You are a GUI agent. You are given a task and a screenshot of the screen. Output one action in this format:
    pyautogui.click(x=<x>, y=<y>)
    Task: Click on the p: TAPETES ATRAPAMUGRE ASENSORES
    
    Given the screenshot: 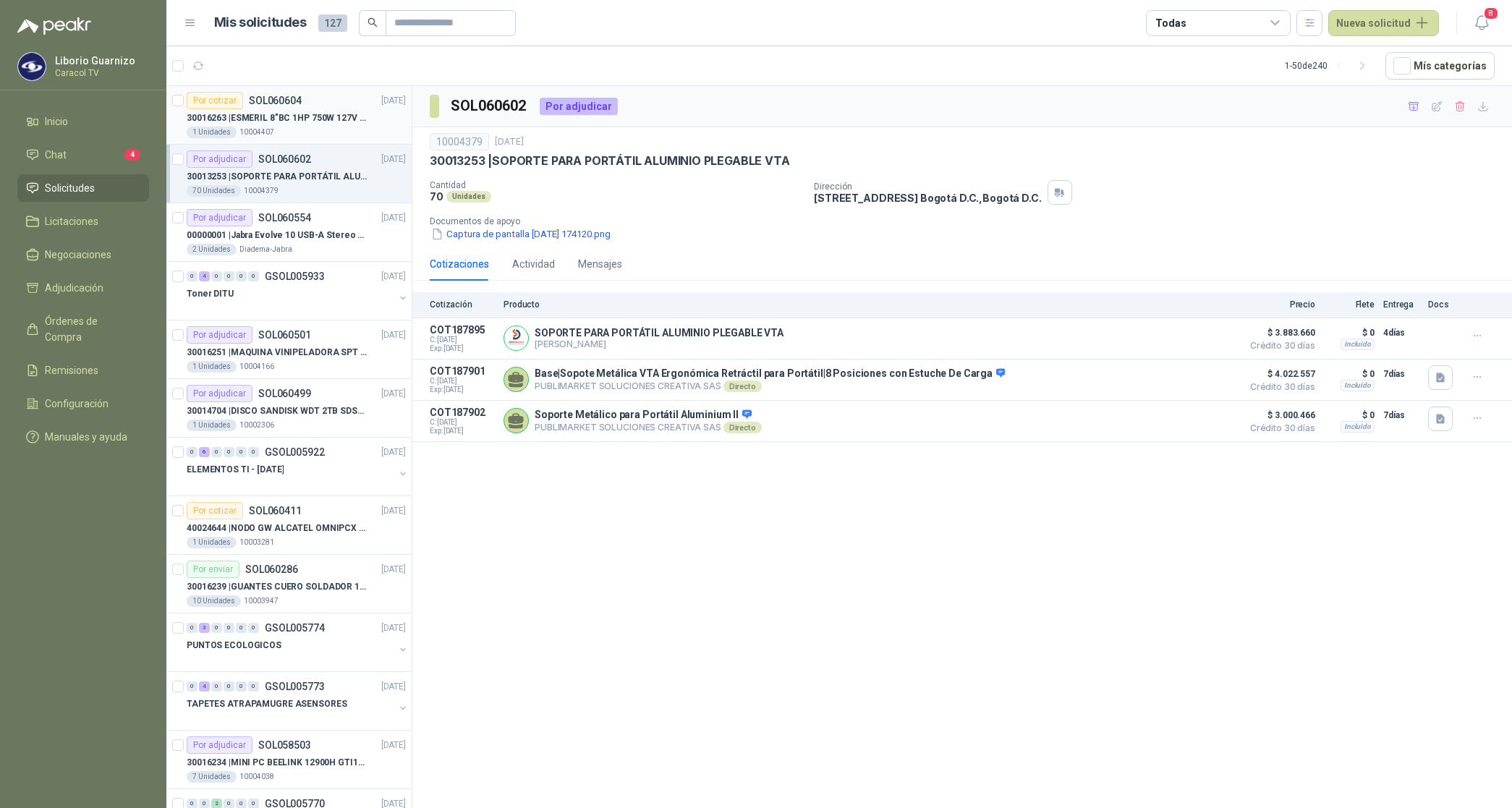 What is the action you would take?
    pyautogui.click(x=267, y=704)
    